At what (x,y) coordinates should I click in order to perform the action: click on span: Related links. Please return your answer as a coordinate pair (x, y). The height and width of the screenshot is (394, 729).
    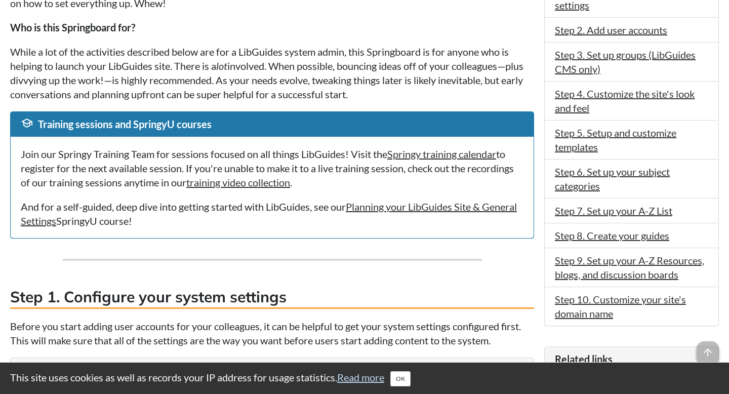
    Looking at the image, I should click on (583, 359).